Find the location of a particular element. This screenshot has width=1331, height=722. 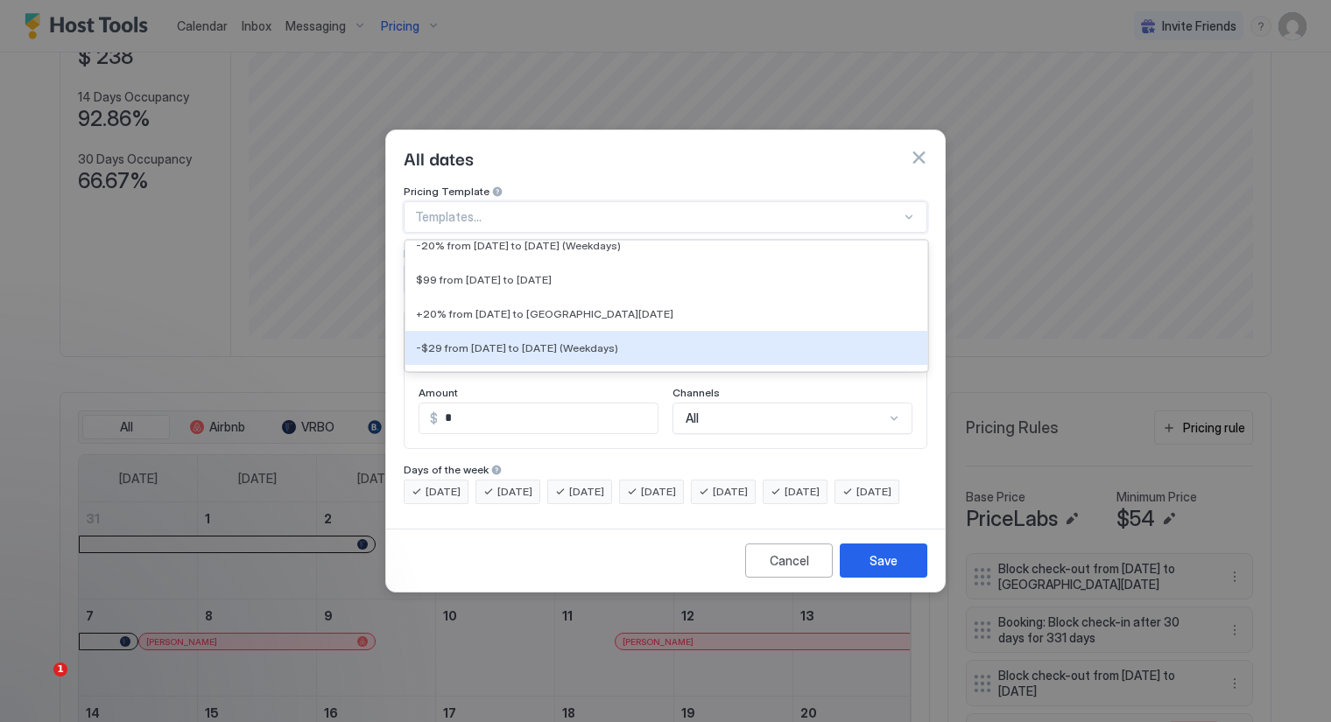

button: Save is located at coordinates (883, 560).